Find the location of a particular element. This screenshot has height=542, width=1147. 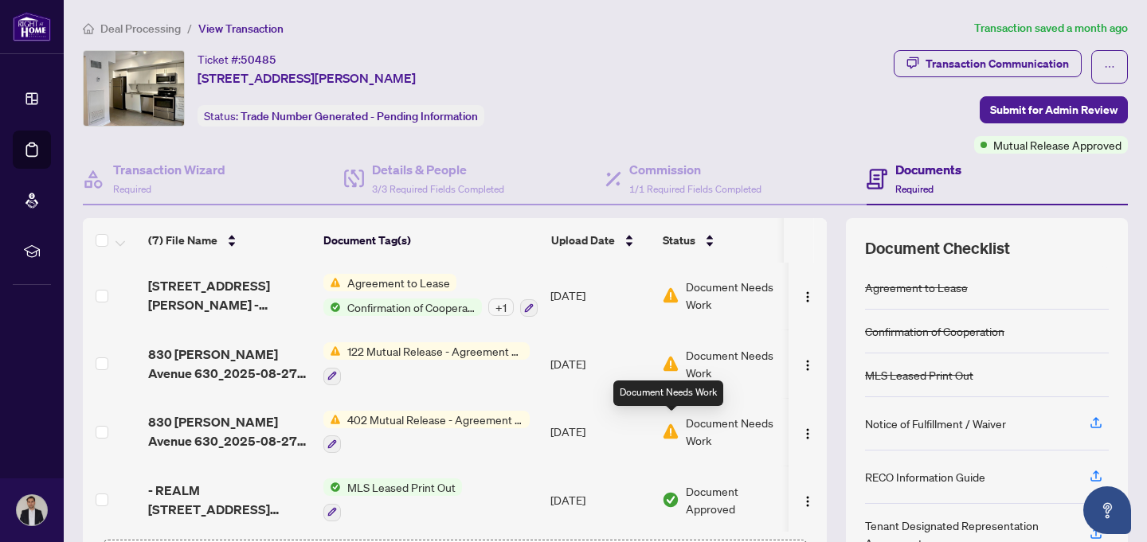

div: Transaction Communication is located at coordinates (997, 64).